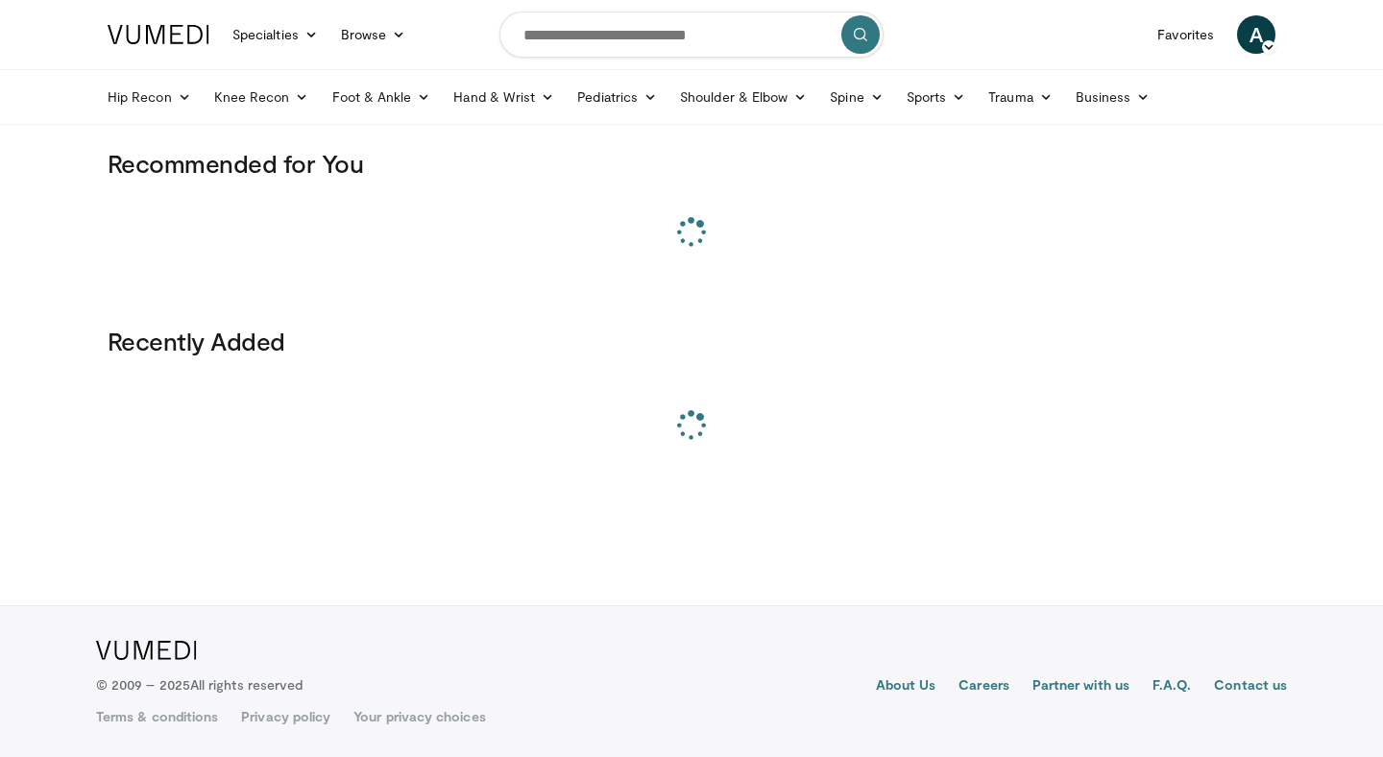  I want to click on a: About Us, so click(906, 687).